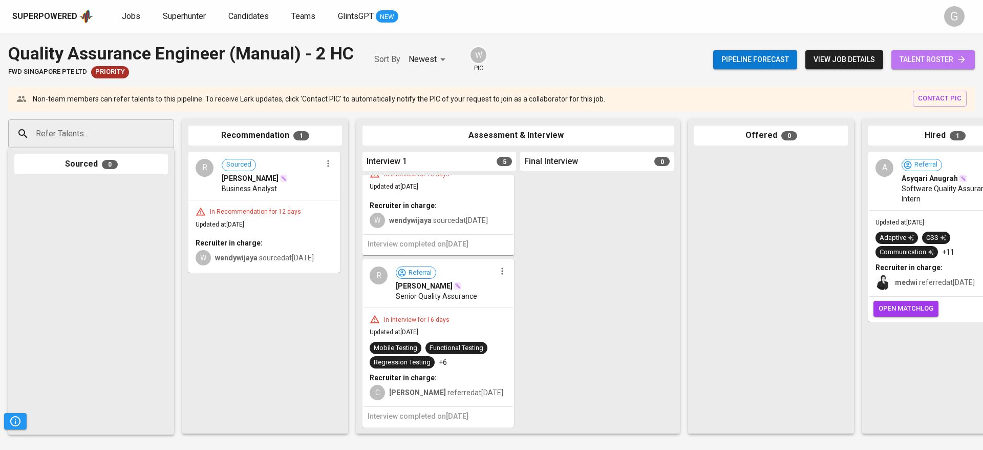 This screenshot has height=450, width=983. What do you see at coordinates (303, 16) in the screenshot?
I see `span: Teams` at bounding box center [303, 16].